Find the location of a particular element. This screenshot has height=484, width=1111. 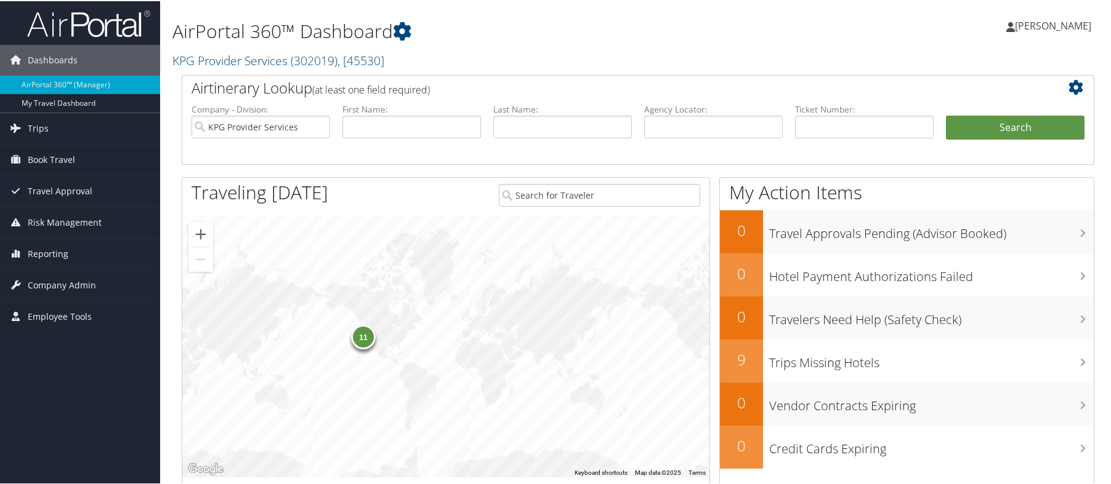

label: Company - Division: is located at coordinates (260, 108).